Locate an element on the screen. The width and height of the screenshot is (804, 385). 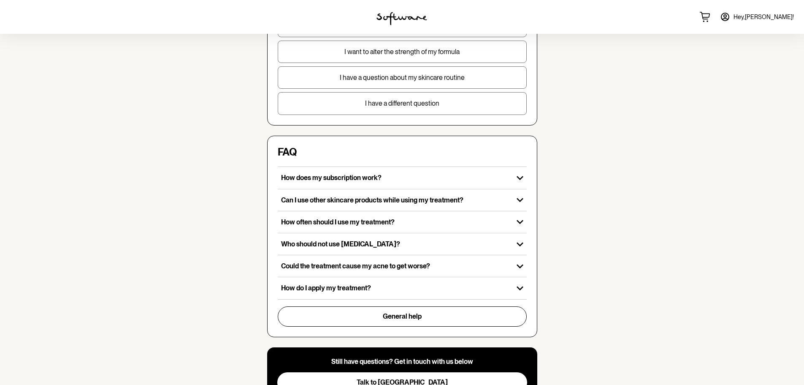
button: I want to alter the strength of my formula is located at coordinates (402, 52).